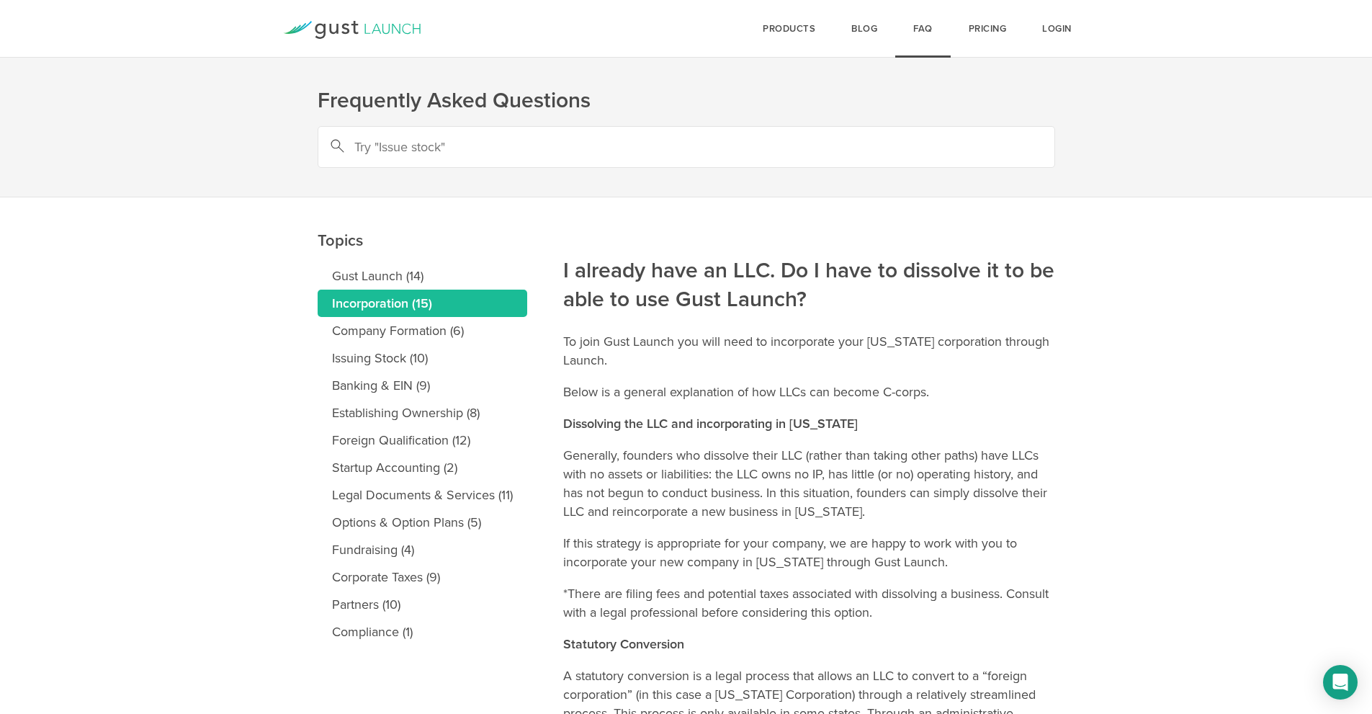 This screenshot has width=1372, height=714. Describe the element at coordinates (422, 495) in the screenshot. I see `a: Legal Documents & Services (11)` at that location.